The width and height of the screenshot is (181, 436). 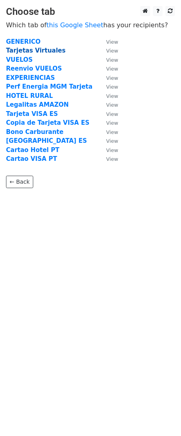 What do you see at coordinates (37, 105) in the screenshot?
I see `strong: Legalitas AMAZON` at bounding box center [37, 105].